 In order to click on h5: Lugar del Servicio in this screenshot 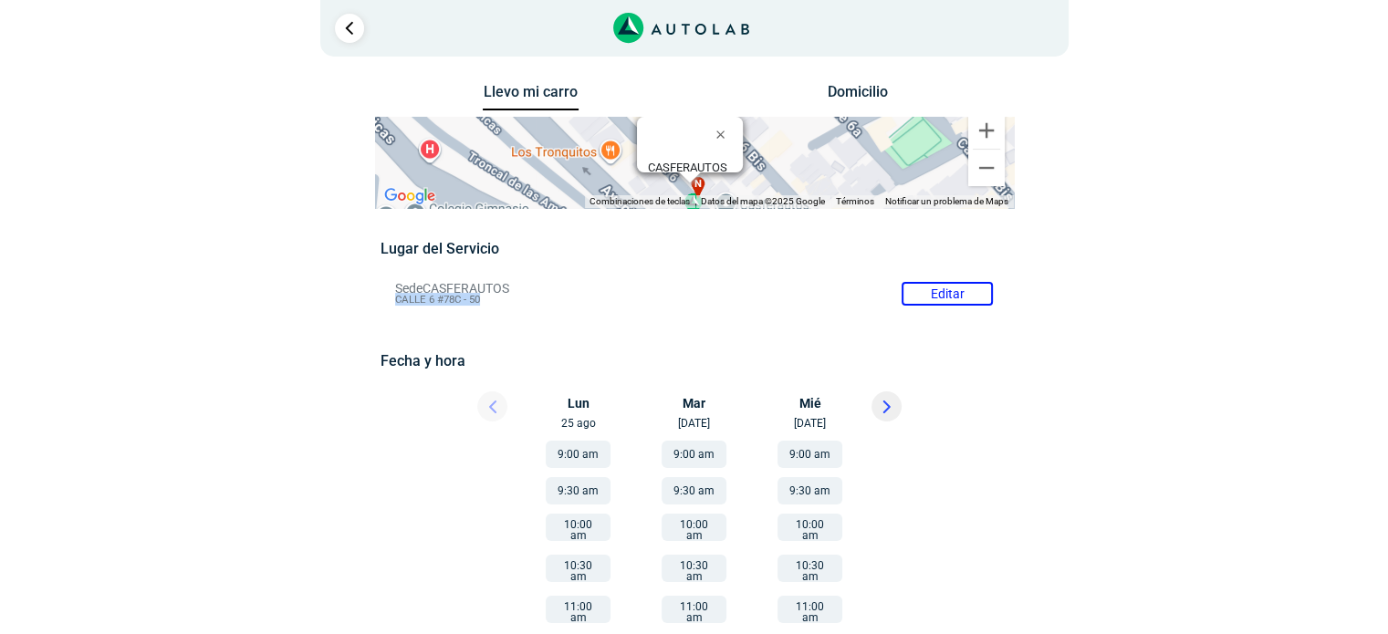, I will do `click(693, 248)`.